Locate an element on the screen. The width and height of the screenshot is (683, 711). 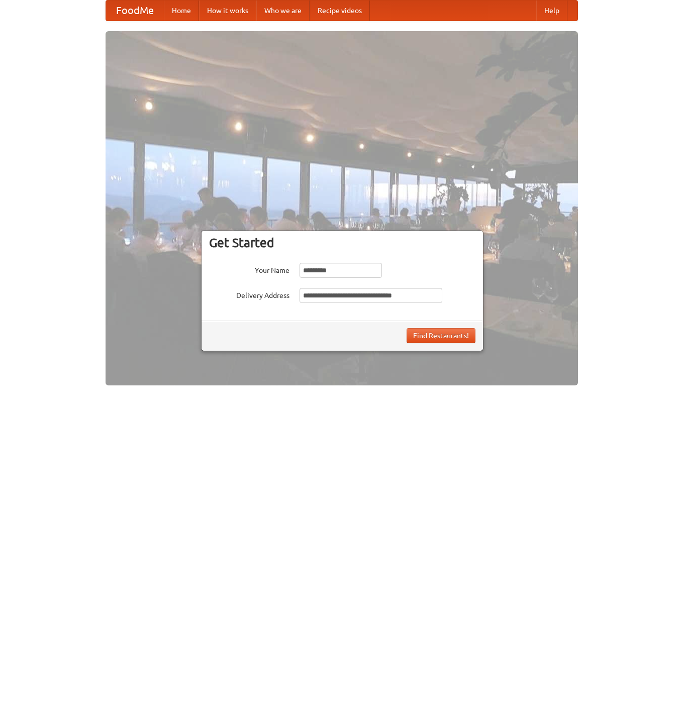
a: How it works is located at coordinates (228, 11).